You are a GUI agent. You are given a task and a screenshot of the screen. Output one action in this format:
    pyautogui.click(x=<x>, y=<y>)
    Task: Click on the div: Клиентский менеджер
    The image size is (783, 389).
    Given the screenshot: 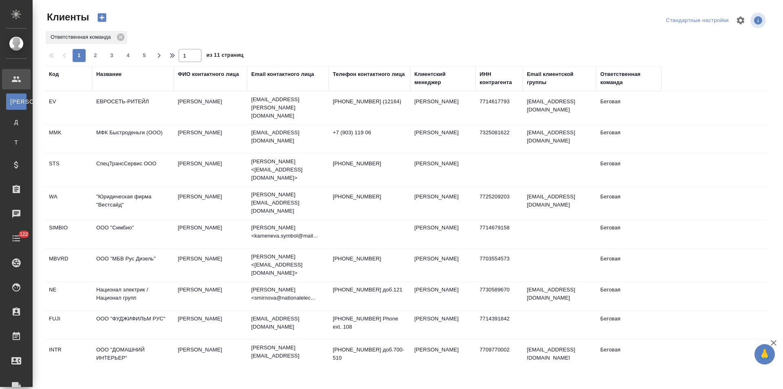 What is the action you would take?
    pyautogui.click(x=443, y=78)
    